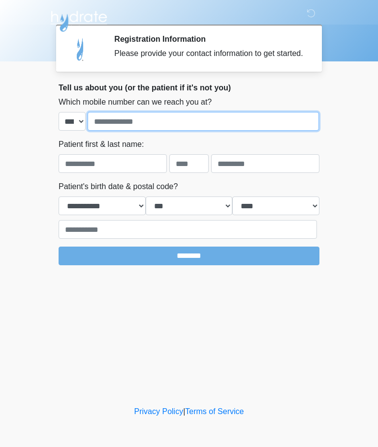 Image resolution: width=378 pixels, height=447 pixels. What do you see at coordinates (79, 20) in the screenshot?
I see `img: Hydrate IV Bar - Arcadia Logo` at bounding box center [79, 20].